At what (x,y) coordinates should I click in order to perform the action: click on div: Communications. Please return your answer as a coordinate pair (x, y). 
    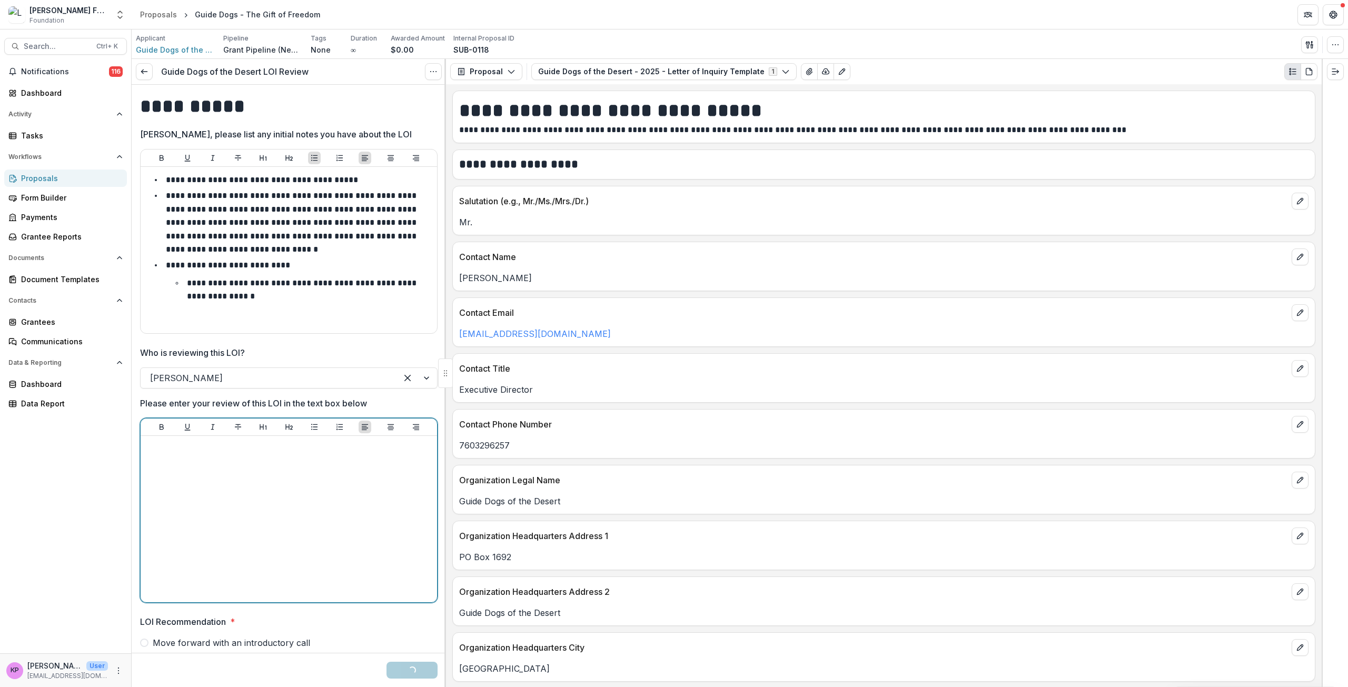
    Looking at the image, I should click on (69, 341).